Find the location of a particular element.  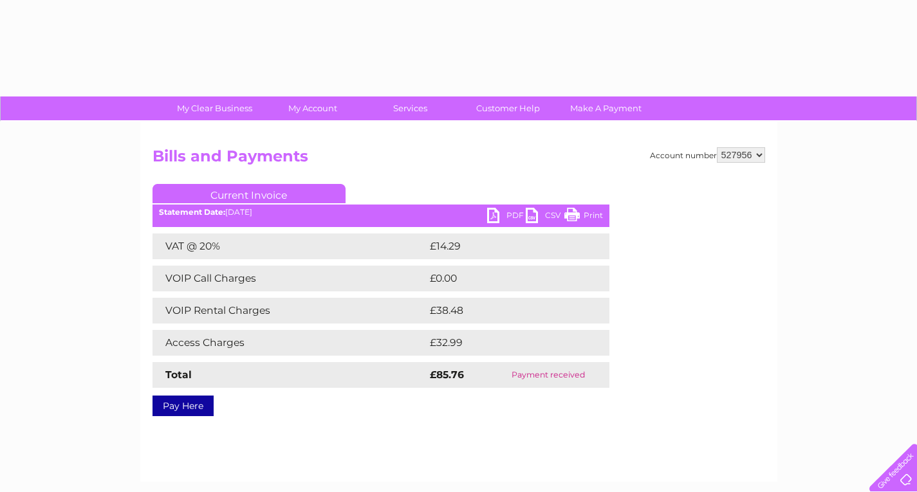

td: £32.99 is located at coordinates (505, 343).